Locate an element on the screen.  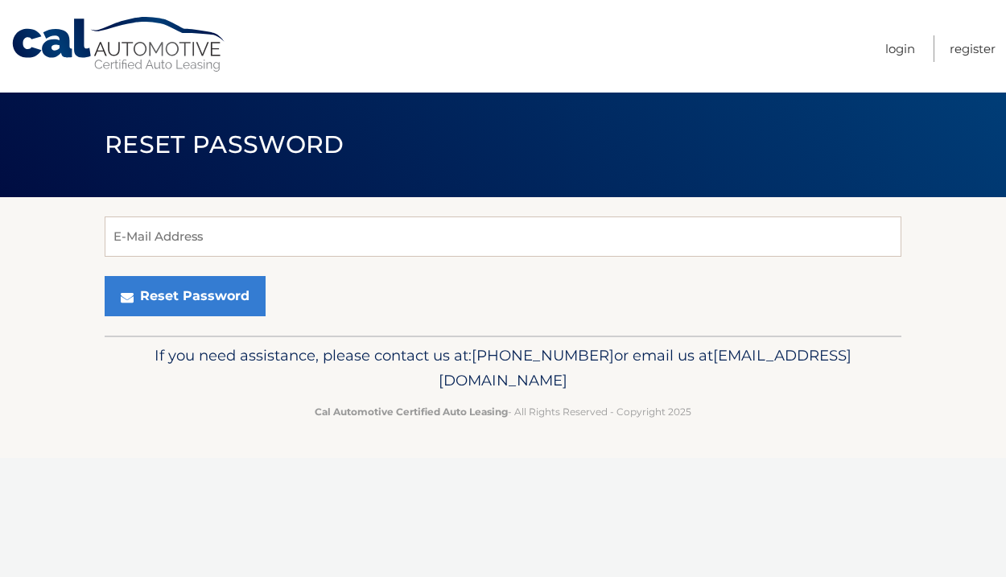
a: Login is located at coordinates (899, 48).